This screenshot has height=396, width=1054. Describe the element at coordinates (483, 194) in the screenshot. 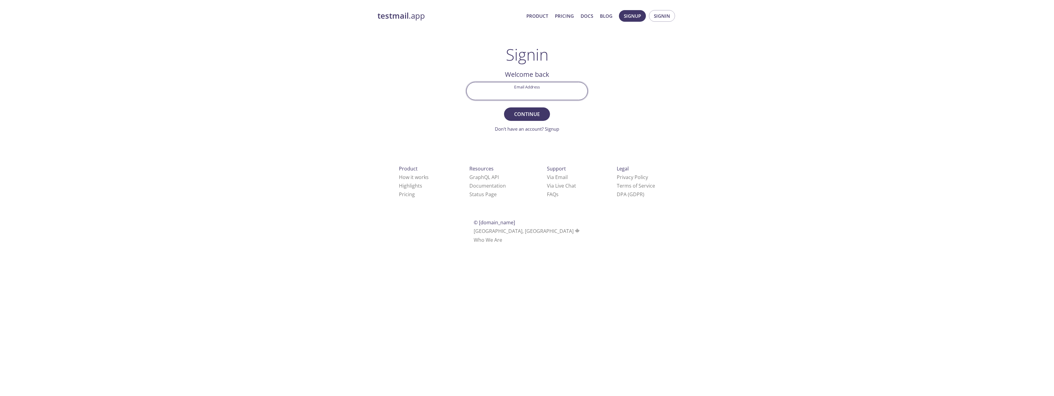

I see `a: Status Page` at that location.